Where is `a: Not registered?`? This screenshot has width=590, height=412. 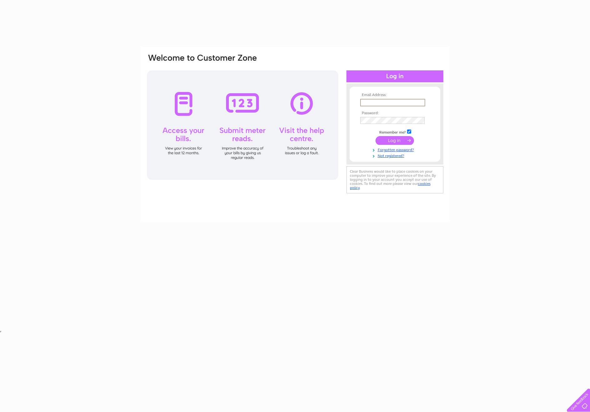 a: Not registered? is located at coordinates (396, 155).